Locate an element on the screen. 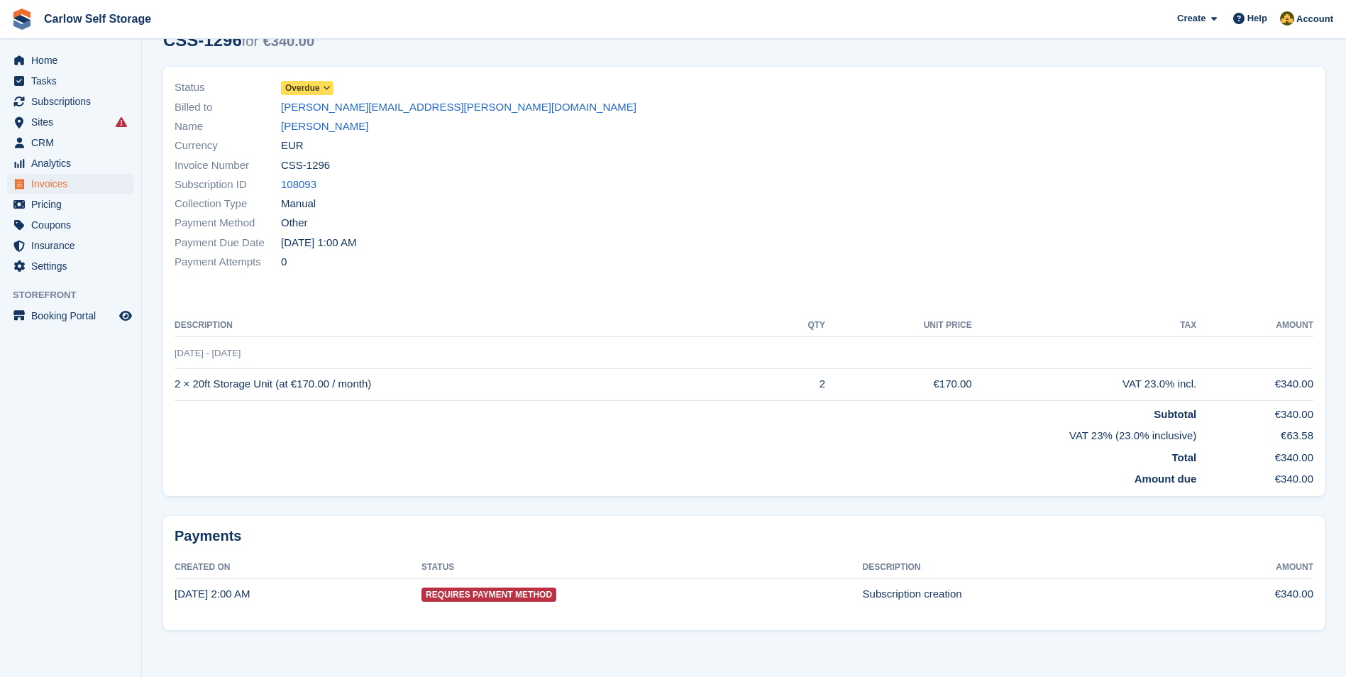 This screenshot has width=1346, height=677. strong: Total is located at coordinates (1184, 457).